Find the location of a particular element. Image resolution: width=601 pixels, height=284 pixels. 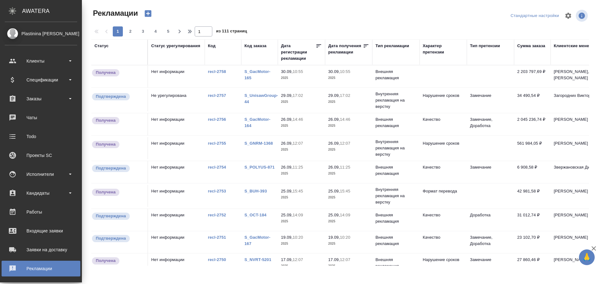

p: 11:25 is located at coordinates (345, 167).